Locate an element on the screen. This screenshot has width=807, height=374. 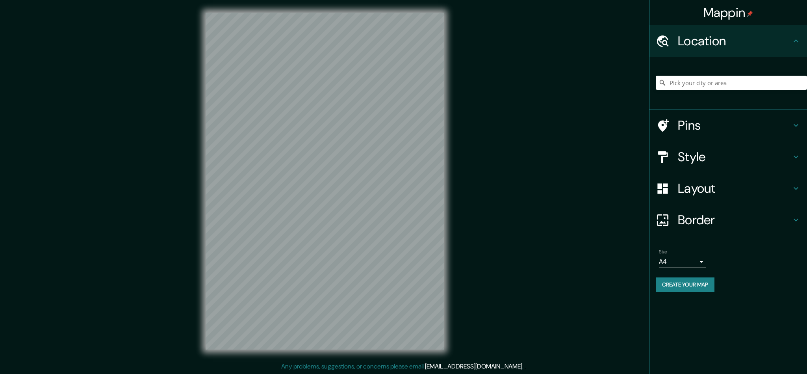
h4: Style is located at coordinates (735, 157).